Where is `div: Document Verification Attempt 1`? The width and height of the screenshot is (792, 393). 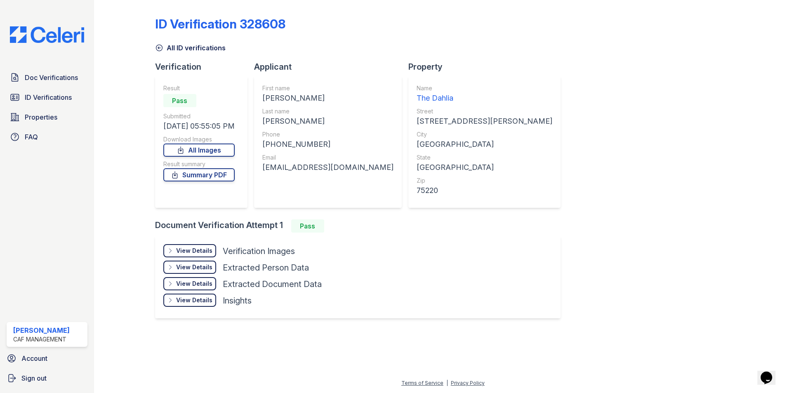
div: Document Verification Attempt 1 is located at coordinates (361, 226).